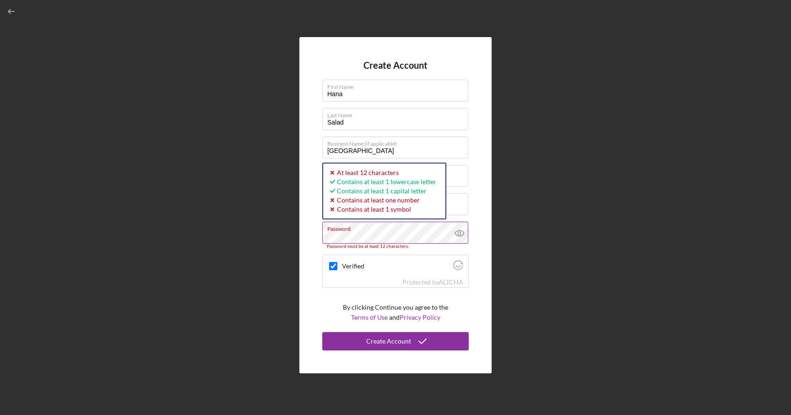 The height and width of the screenshot is (415, 791). What do you see at coordinates (398, 114) in the screenshot?
I see `label: Last Name` at bounding box center [398, 114].